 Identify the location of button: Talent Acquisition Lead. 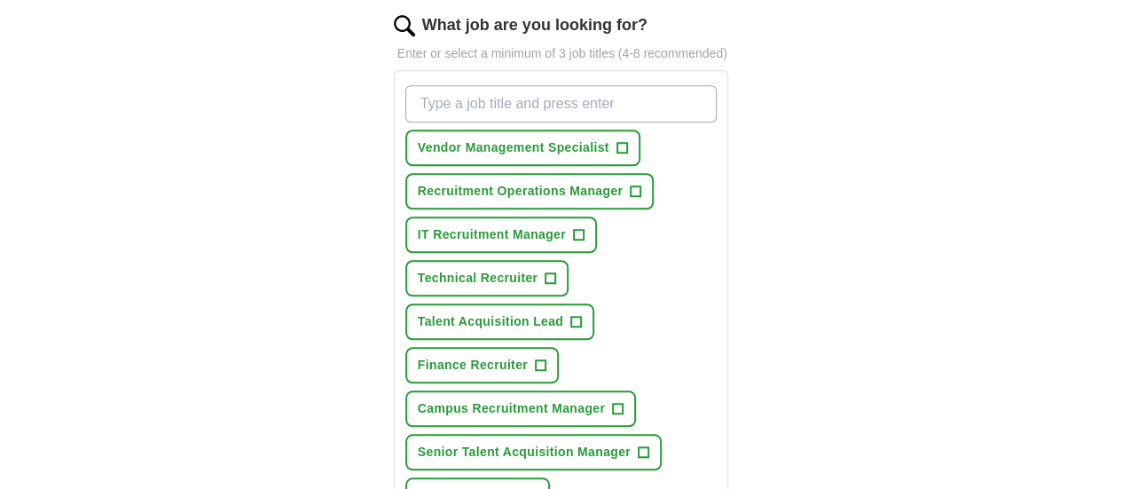
(499, 321).